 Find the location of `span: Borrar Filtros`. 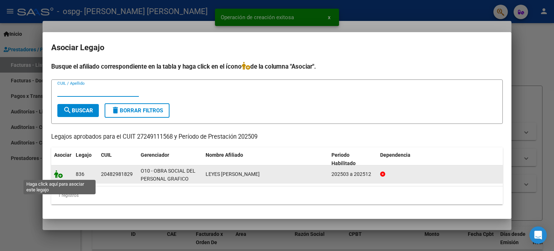

span: Borrar Filtros is located at coordinates (137, 110).